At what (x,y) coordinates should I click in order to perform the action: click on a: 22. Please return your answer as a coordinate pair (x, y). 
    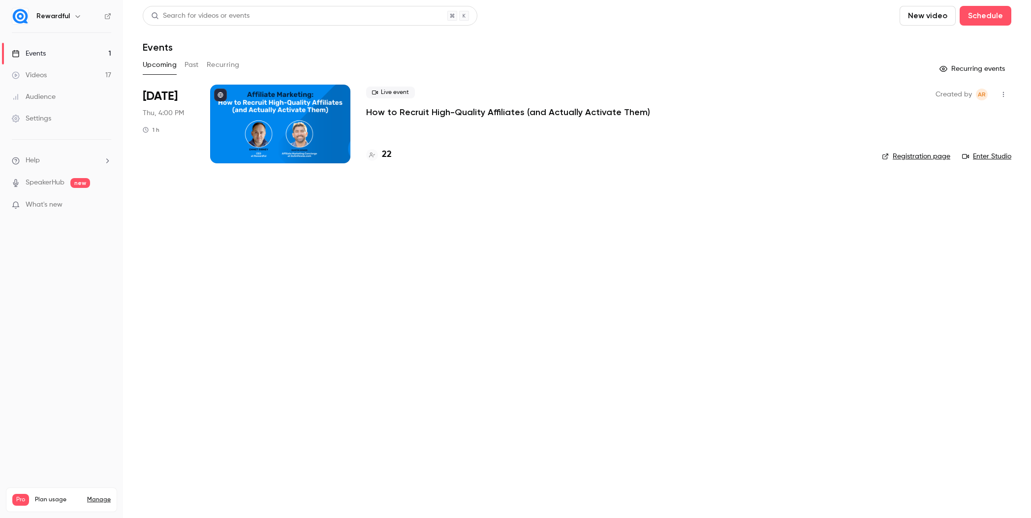
    Looking at the image, I should click on (379, 155).